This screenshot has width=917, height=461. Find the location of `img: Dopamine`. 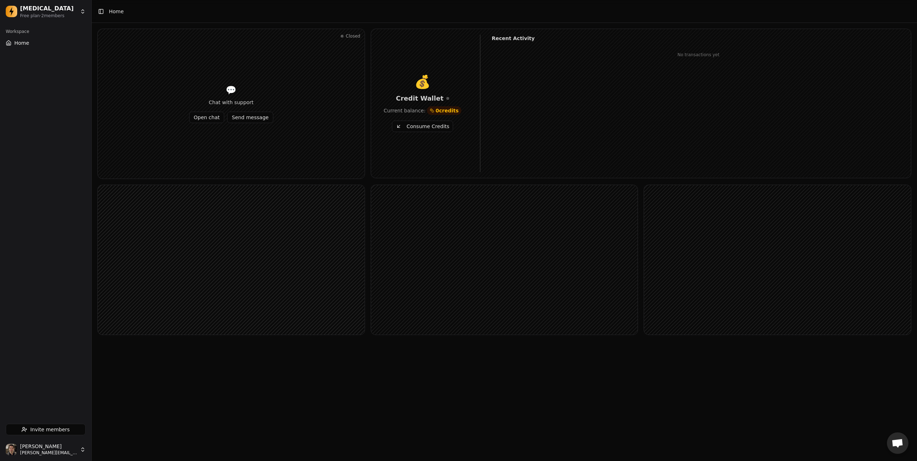

img: Dopamine is located at coordinates (11, 11).